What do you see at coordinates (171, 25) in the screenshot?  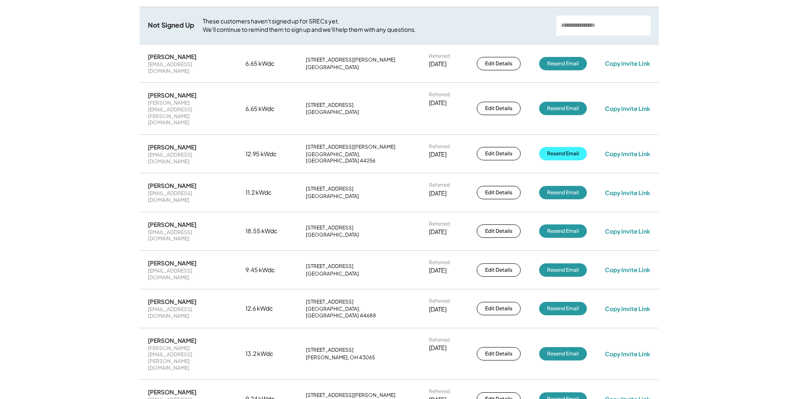 I see `div: Not Signed Up` at bounding box center [171, 25].